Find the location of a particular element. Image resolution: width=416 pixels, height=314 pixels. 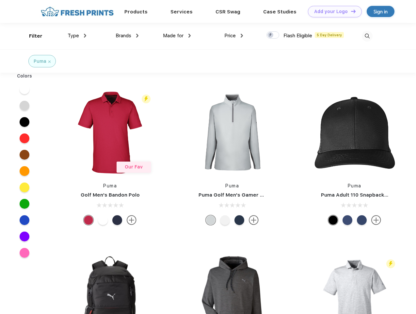

div: Pma Blk Pma Blk is located at coordinates (333, 220).